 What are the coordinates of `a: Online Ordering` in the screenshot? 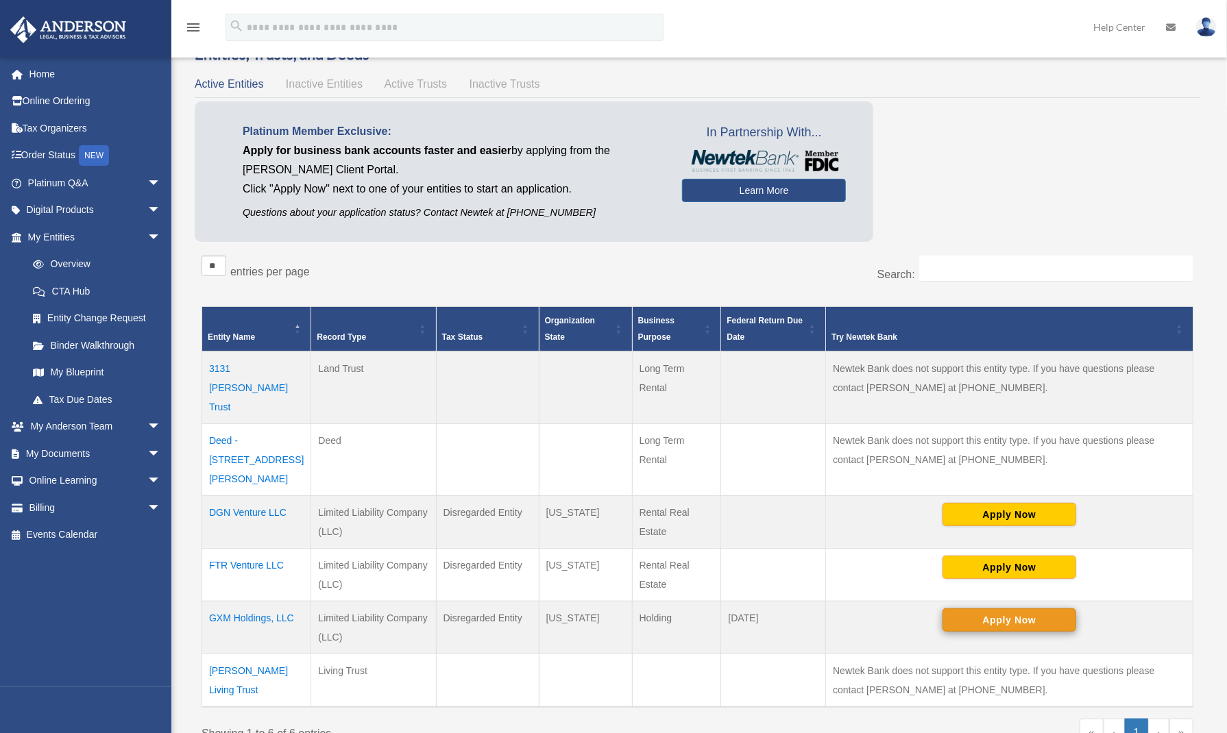 It's located at (95, 101).